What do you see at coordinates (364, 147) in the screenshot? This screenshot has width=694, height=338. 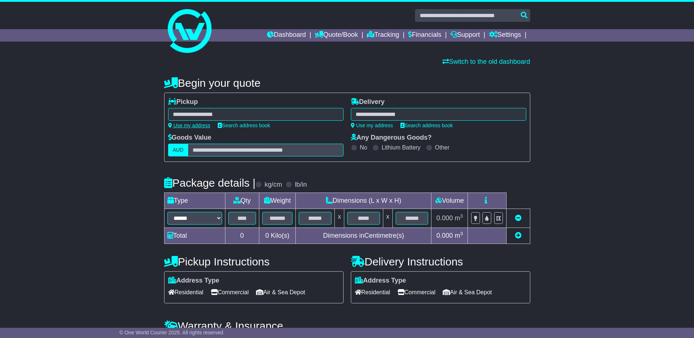 I see `label: No` at bounding box center [364, 147].